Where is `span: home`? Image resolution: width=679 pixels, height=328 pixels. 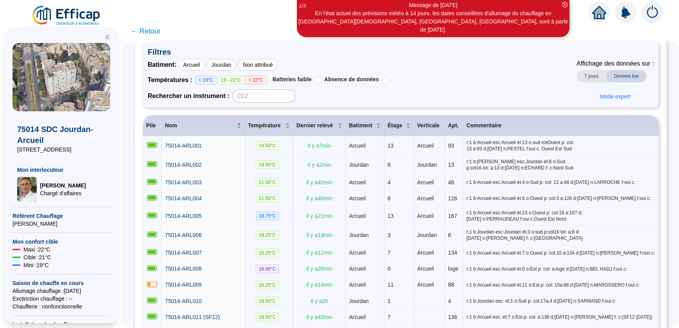
span: home is located at coordinates (599, 12).